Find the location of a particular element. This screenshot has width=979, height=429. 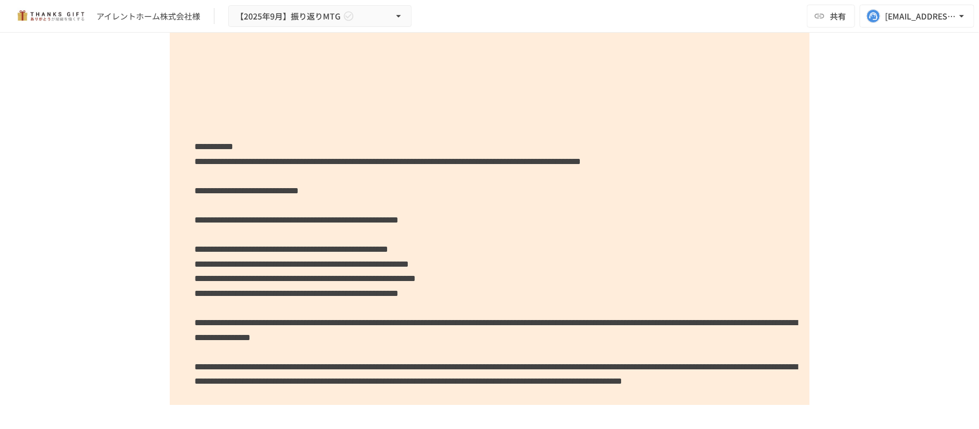

button: 共有 is located at coordinates (831, 16).